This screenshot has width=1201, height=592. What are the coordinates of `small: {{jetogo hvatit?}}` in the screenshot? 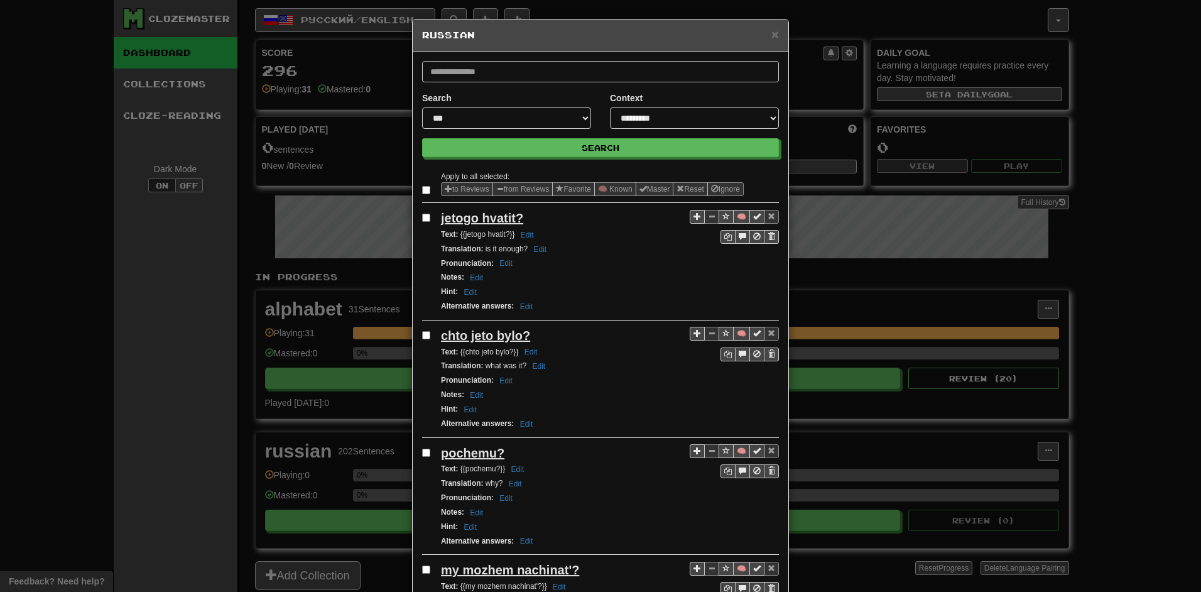 It's located at (489, 234).